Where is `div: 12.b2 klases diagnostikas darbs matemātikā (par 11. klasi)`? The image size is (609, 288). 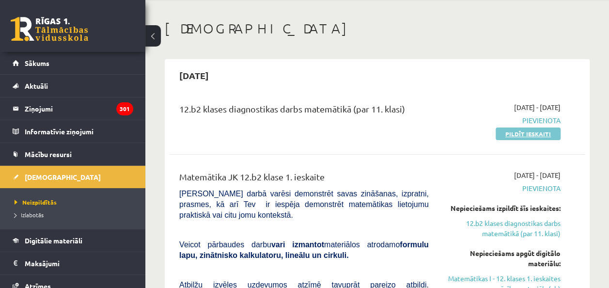
div: 12.b2 klases diagnostikas darbs matemātikā (par 11. klasi) is located at coordinates (304, 111).